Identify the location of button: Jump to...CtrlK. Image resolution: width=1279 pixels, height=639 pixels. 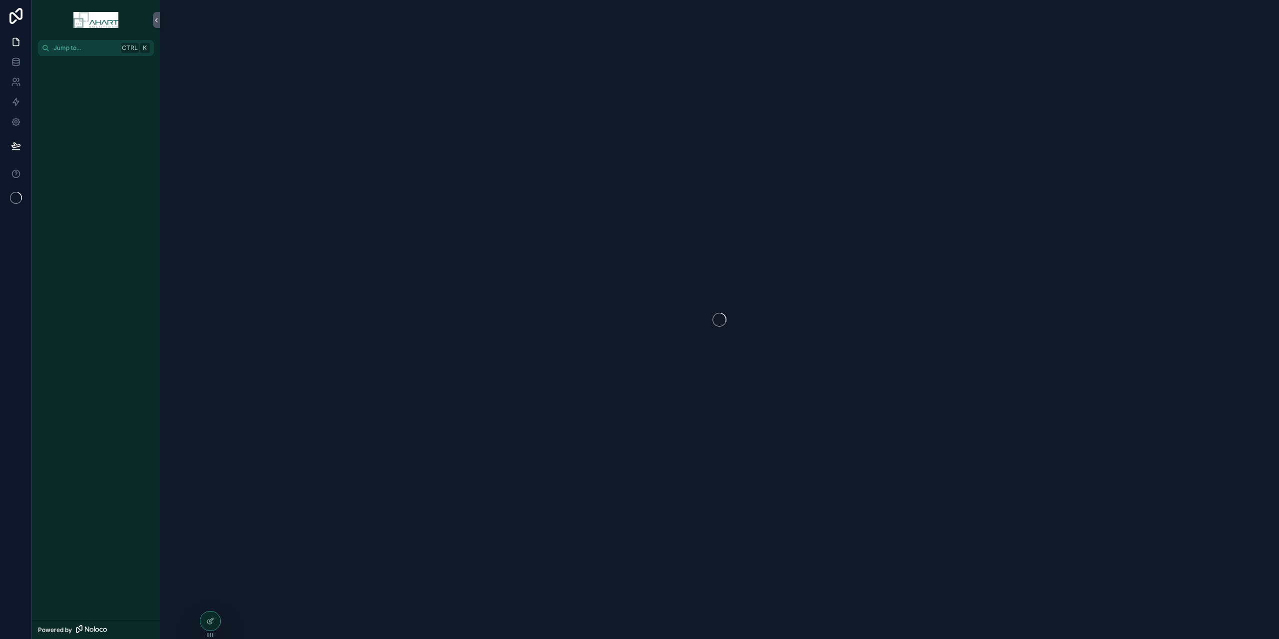
(96, 48).